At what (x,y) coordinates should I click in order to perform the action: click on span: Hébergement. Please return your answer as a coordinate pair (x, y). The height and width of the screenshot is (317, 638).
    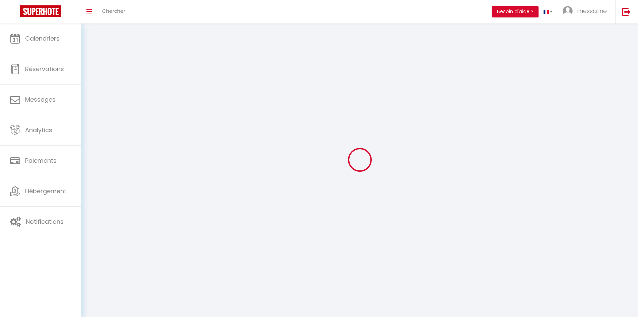
    Looking at the image, I should click on (46, 191).